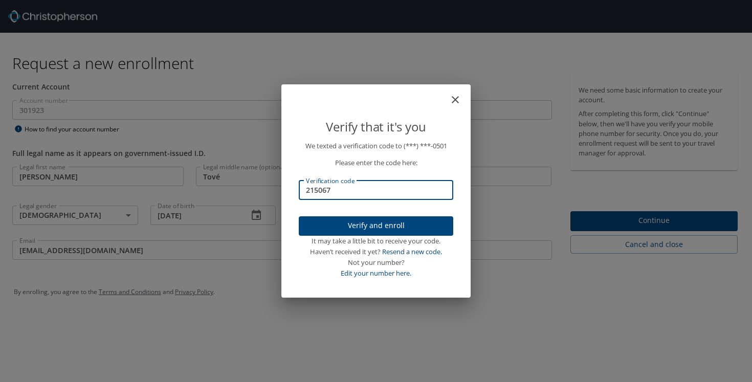  Describe the element at coordinates (376, 273) in the screenshot. I see `a: Edit your number here.` at that location.